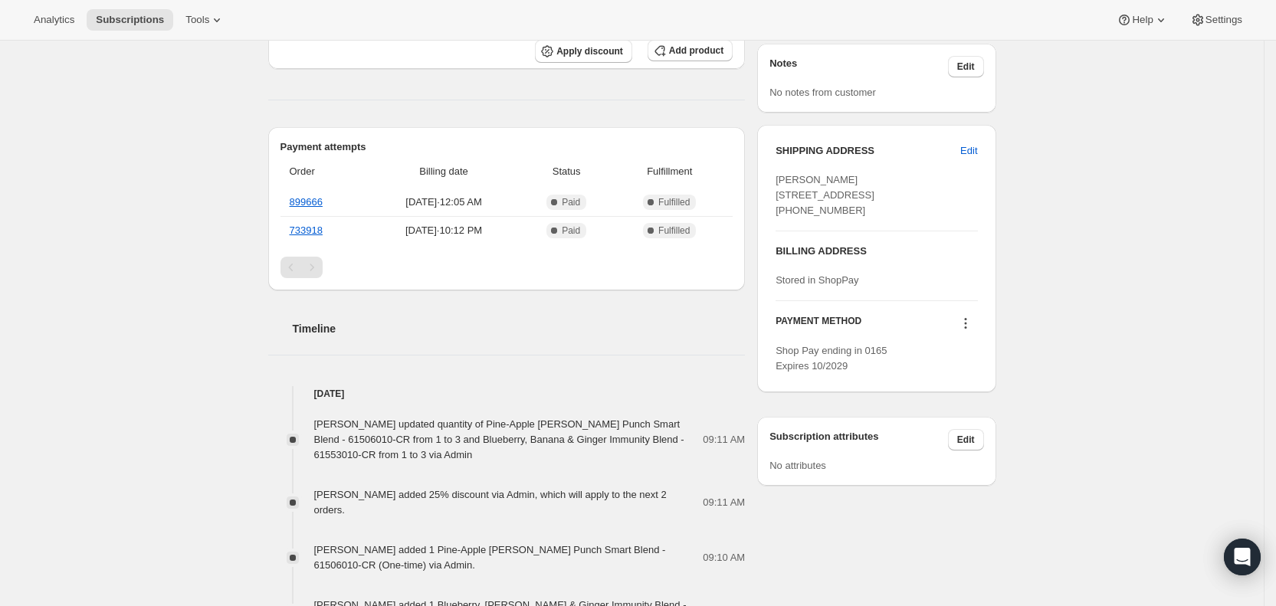 This screenshot has height=606, width=1276. Describe the element at coordinates (589, 51) in the screenshot. I see `span: Apply discount` at that location.